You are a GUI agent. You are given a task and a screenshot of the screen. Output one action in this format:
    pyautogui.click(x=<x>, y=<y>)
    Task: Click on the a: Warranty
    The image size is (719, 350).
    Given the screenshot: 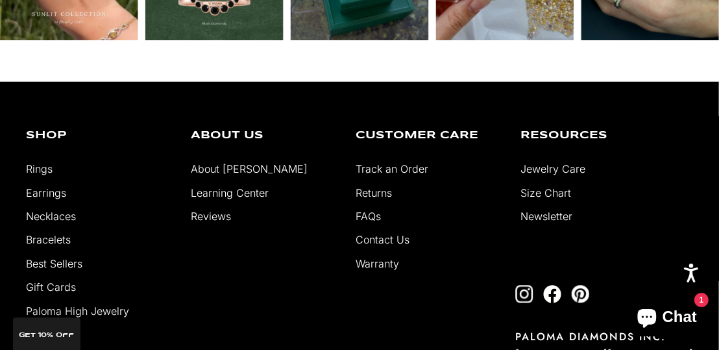 What is the action you would take?
    pyautogui.click(x=377, y=263)
    